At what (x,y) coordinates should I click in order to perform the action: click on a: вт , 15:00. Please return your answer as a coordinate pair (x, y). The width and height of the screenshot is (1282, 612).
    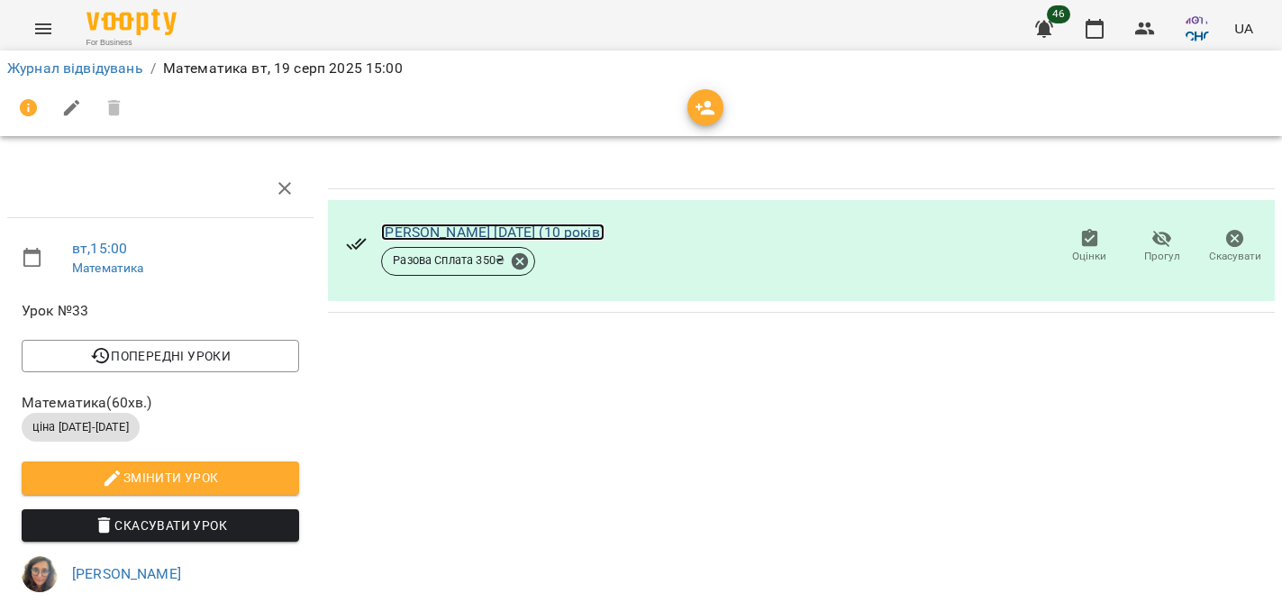
    Looking at the image, I should click on (99, 248).